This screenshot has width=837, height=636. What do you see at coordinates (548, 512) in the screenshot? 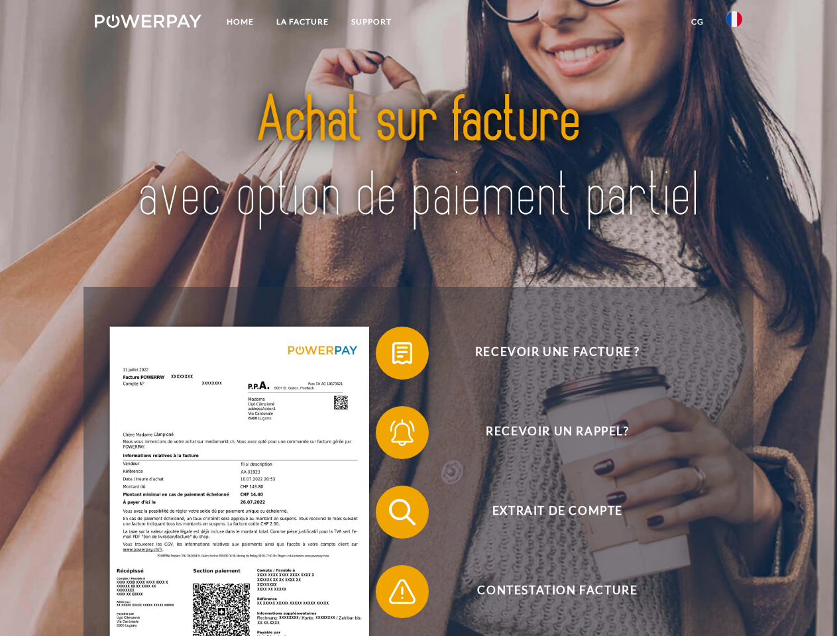
I see `a: Extrait de compte` at bounding box center [548, 512].